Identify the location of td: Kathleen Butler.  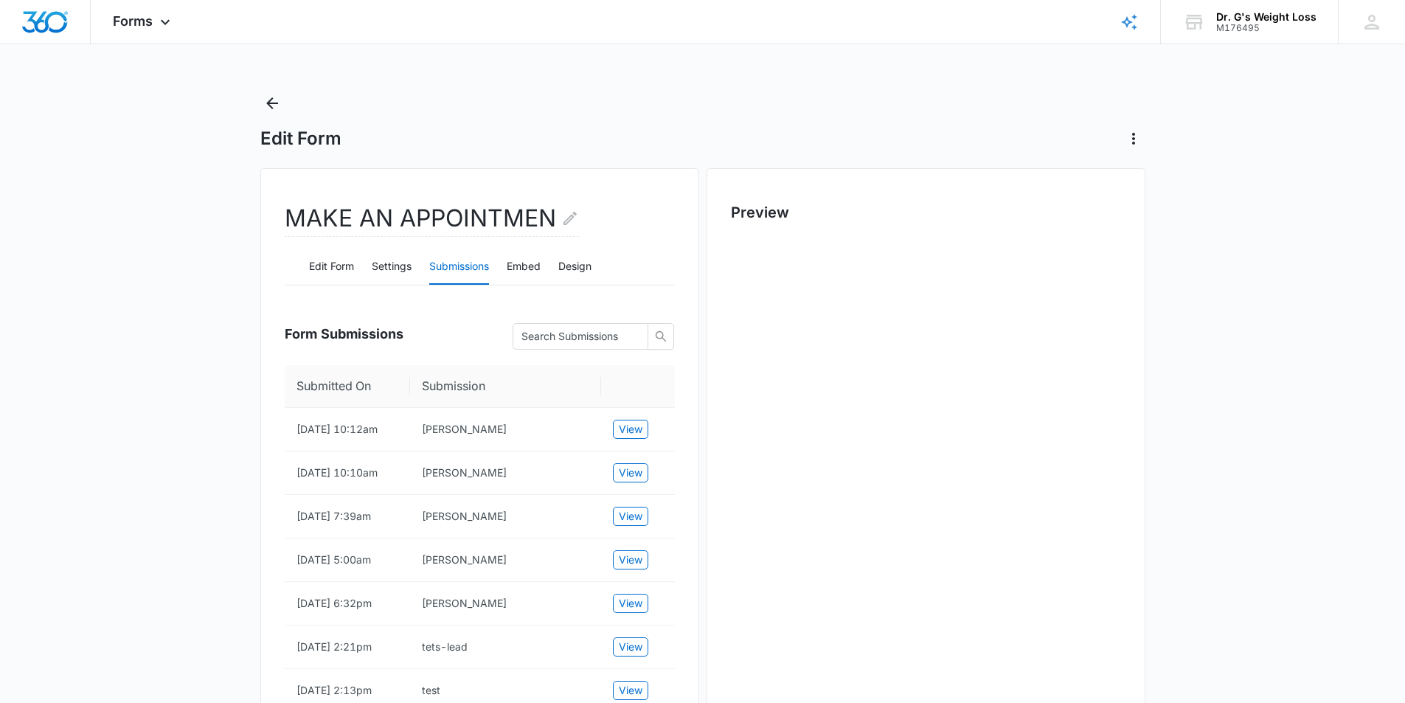
(505, 603).